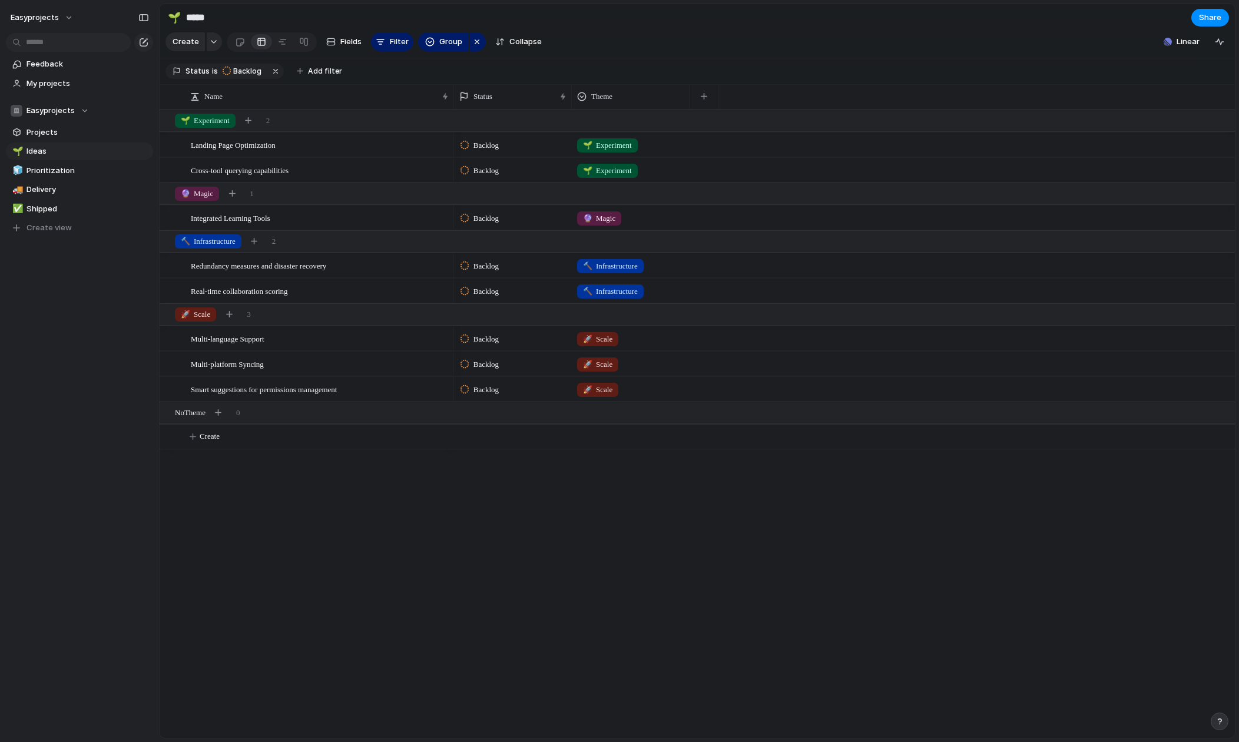 This screenshot has width=1239, height=742. I want to click on button: Collapse, so click(518, 42).